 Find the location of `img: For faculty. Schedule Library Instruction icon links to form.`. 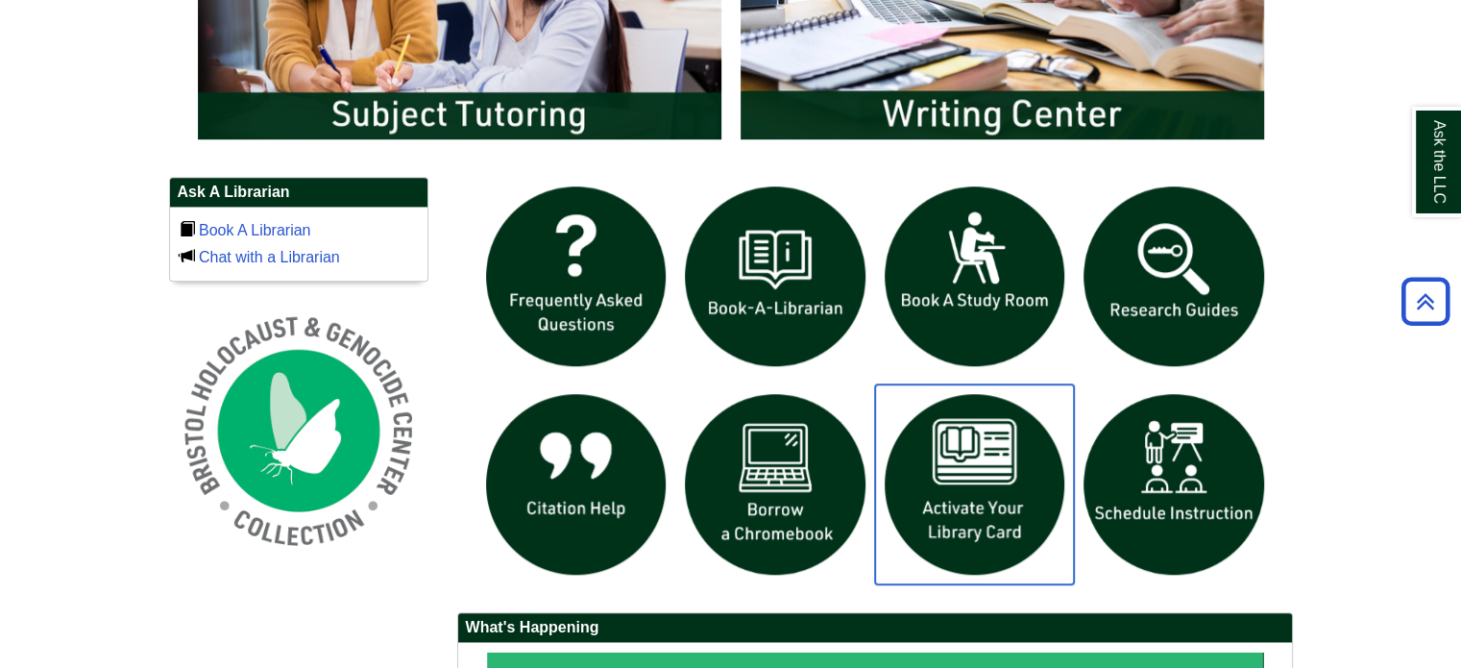

img: For faculty. Schedule Library Instruction icon links to form. is located at coordinates (1174, 484).